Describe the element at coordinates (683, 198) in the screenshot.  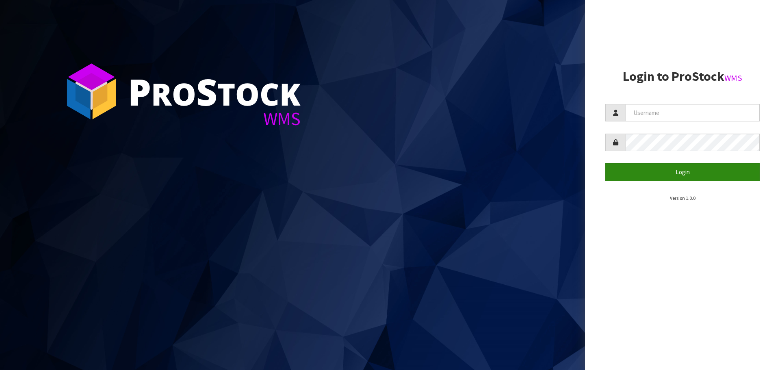
I see `small: Version 1.0.0` at that location.